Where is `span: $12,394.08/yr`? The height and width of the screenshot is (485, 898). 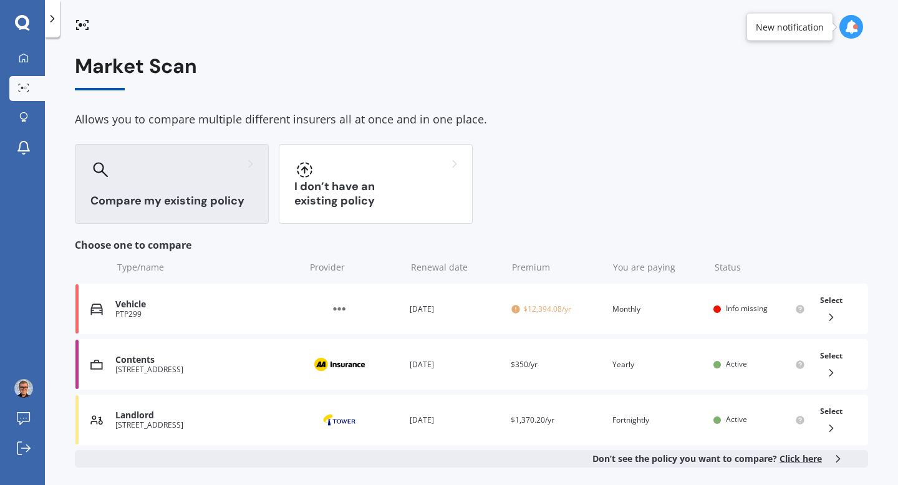
span: $12,394.08/yr is located at coordinates (556, 309).